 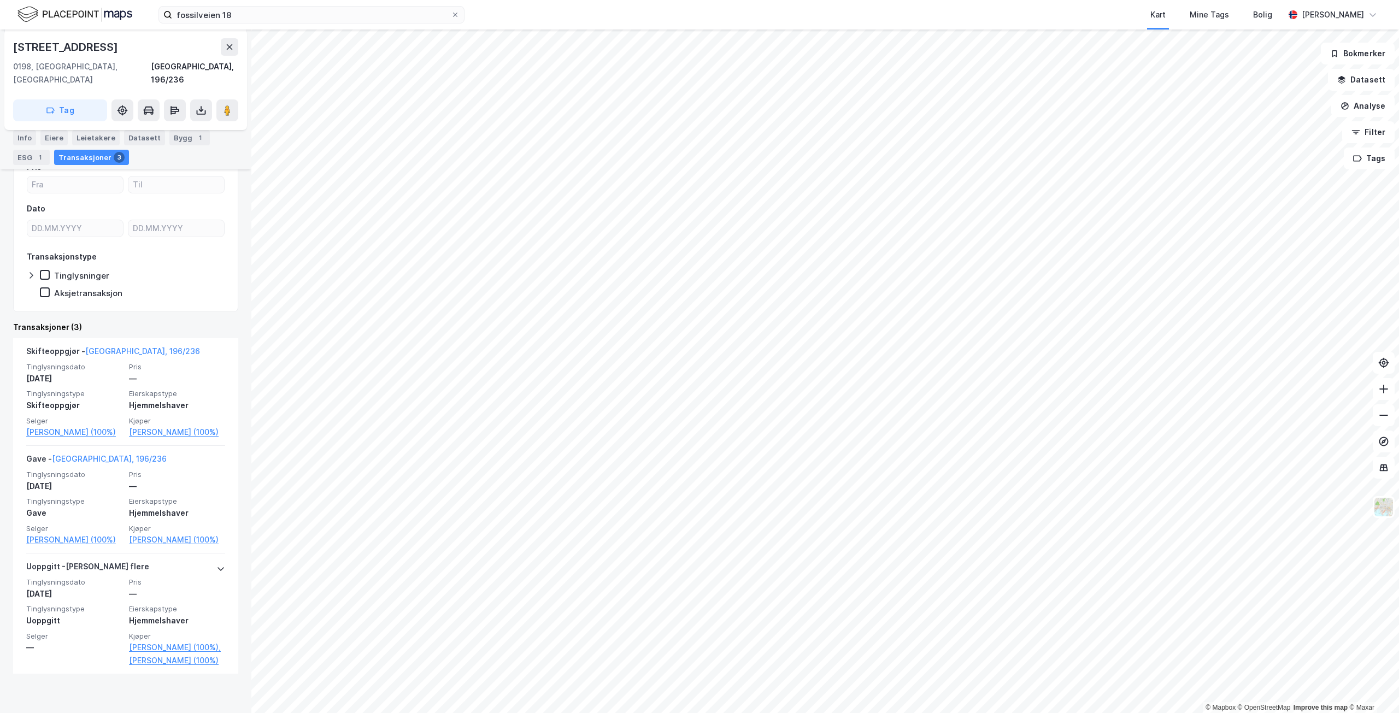 What do you see at coordinates (1262, 15) in the screenshot?
I see `div: Bolig` at bounding box center [1262, 15].